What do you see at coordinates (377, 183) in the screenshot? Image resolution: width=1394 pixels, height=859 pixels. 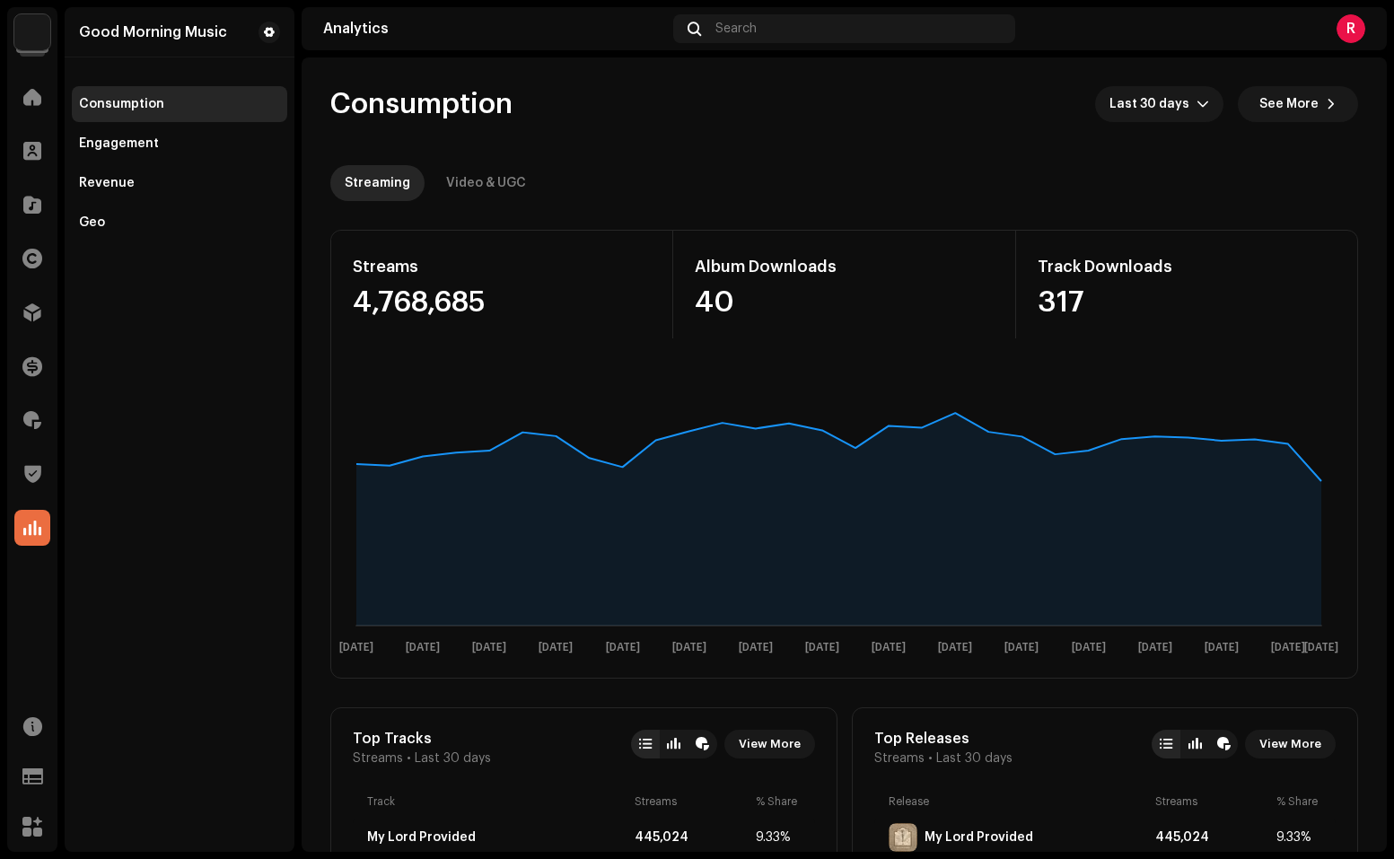 I see `div: Streaming` at bounding box center [377, 183].